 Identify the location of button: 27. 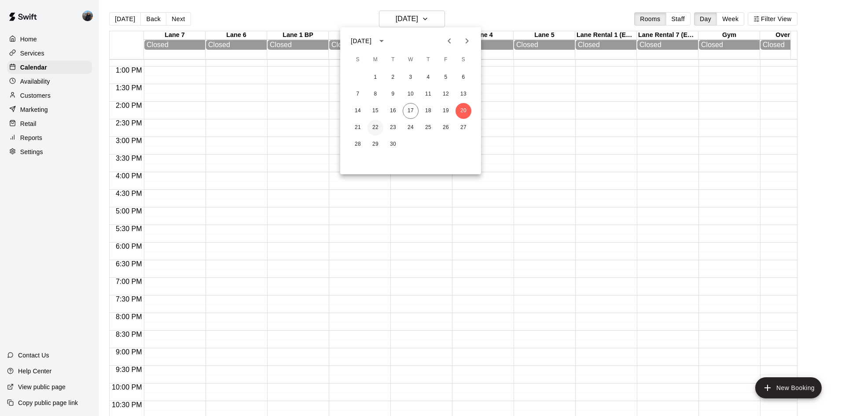
(464, 128).